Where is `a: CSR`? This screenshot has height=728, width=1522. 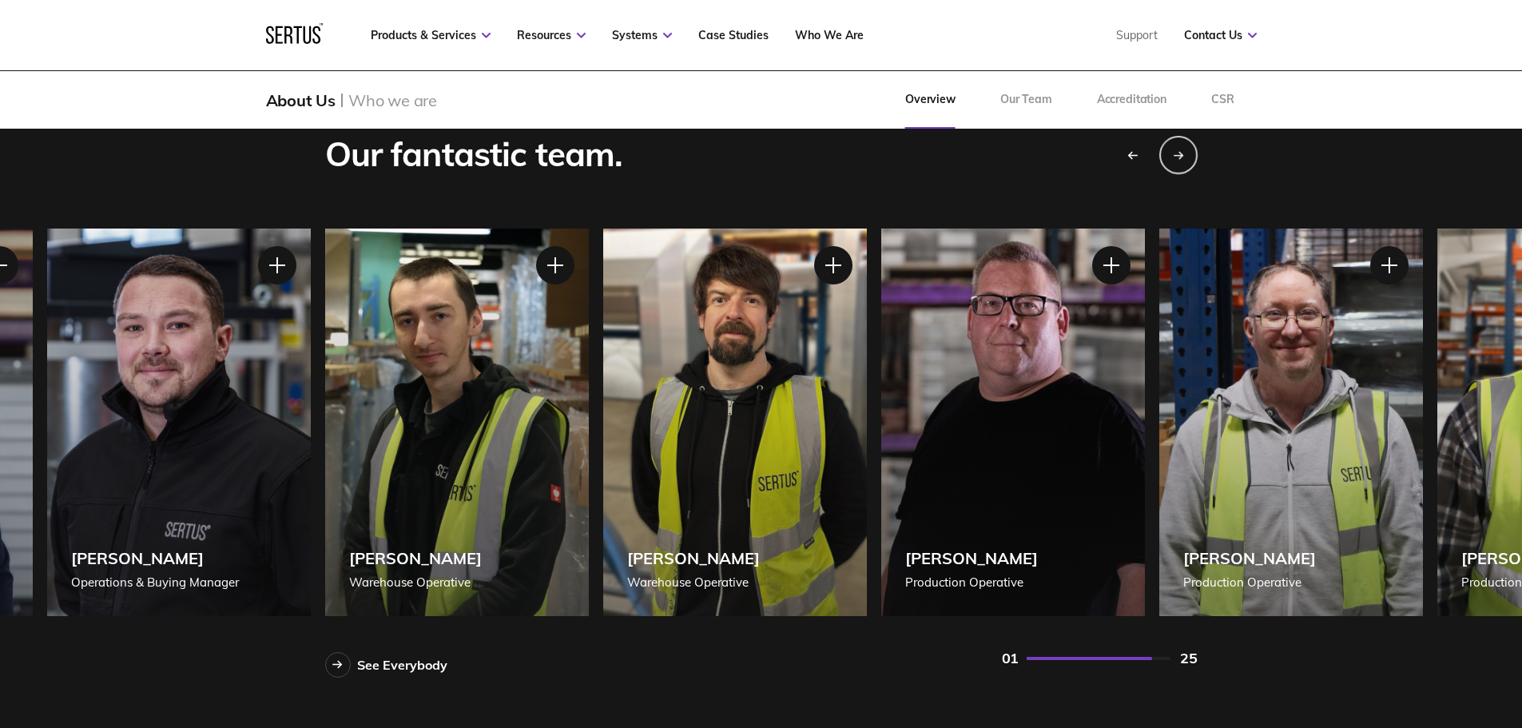 a: CSR is located at coordinates (1223, 100).